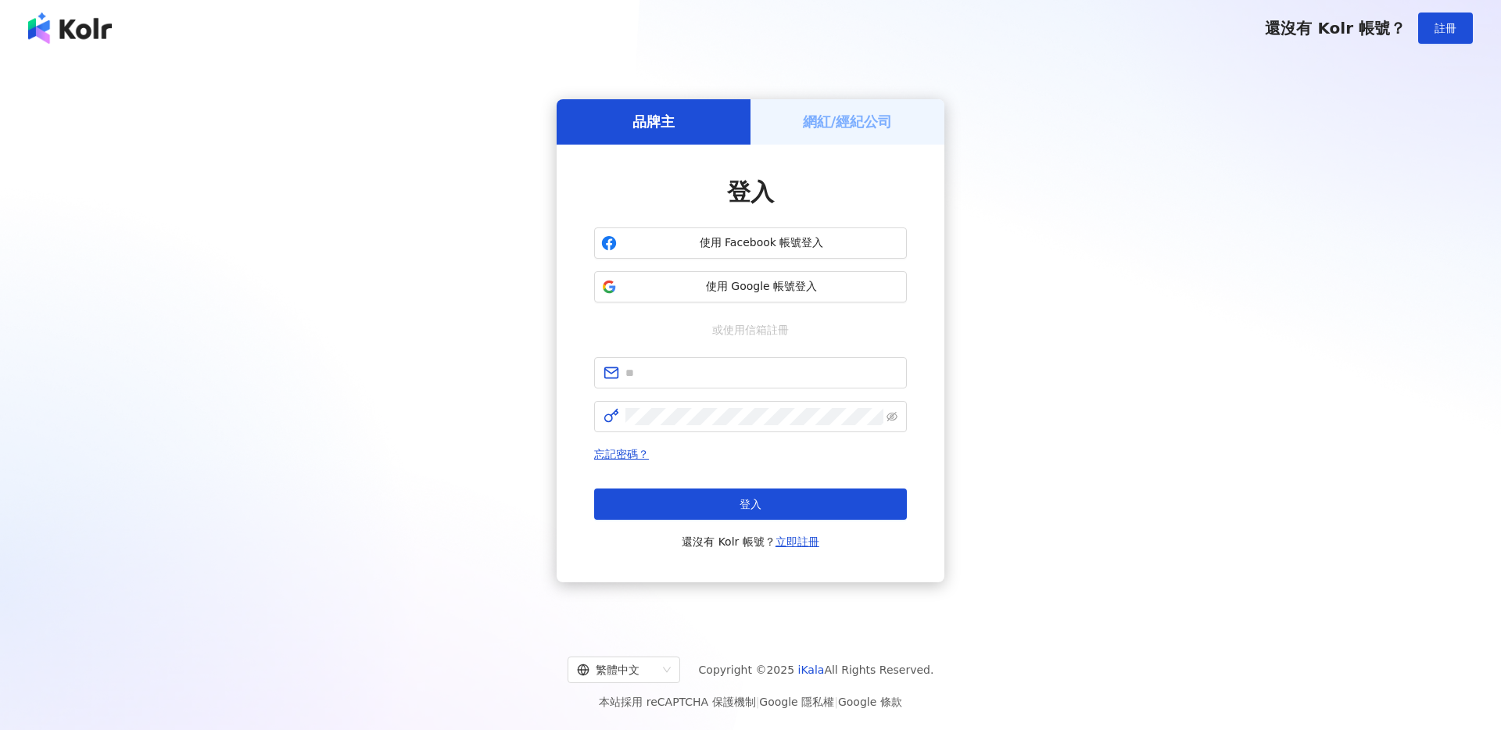 This screenshot has width=1501, height=730. I want to click on span: 本站採用 reCAPTCHA 保護機制, so click(750, 702).